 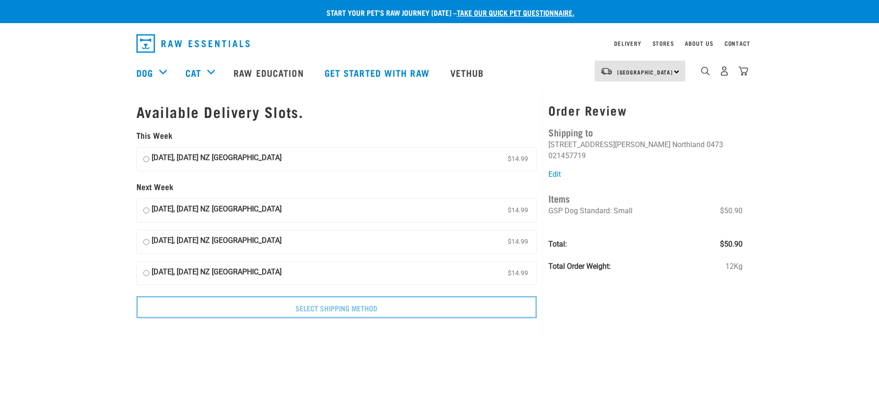 What do you see at coordinates (193, 43) in the screenshot?
I see `img: Raw Essentials Logo` at bounding box center [193, 43].